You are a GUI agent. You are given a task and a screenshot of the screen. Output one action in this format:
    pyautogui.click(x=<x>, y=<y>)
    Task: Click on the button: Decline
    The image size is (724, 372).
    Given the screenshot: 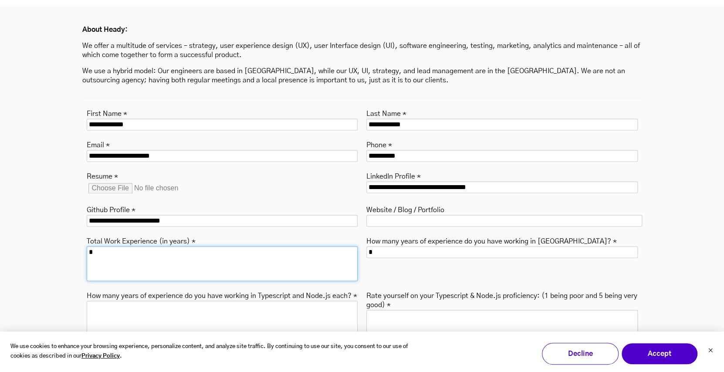 What is the action you would take?
    pyautogui.click(x=580, y=354)
    